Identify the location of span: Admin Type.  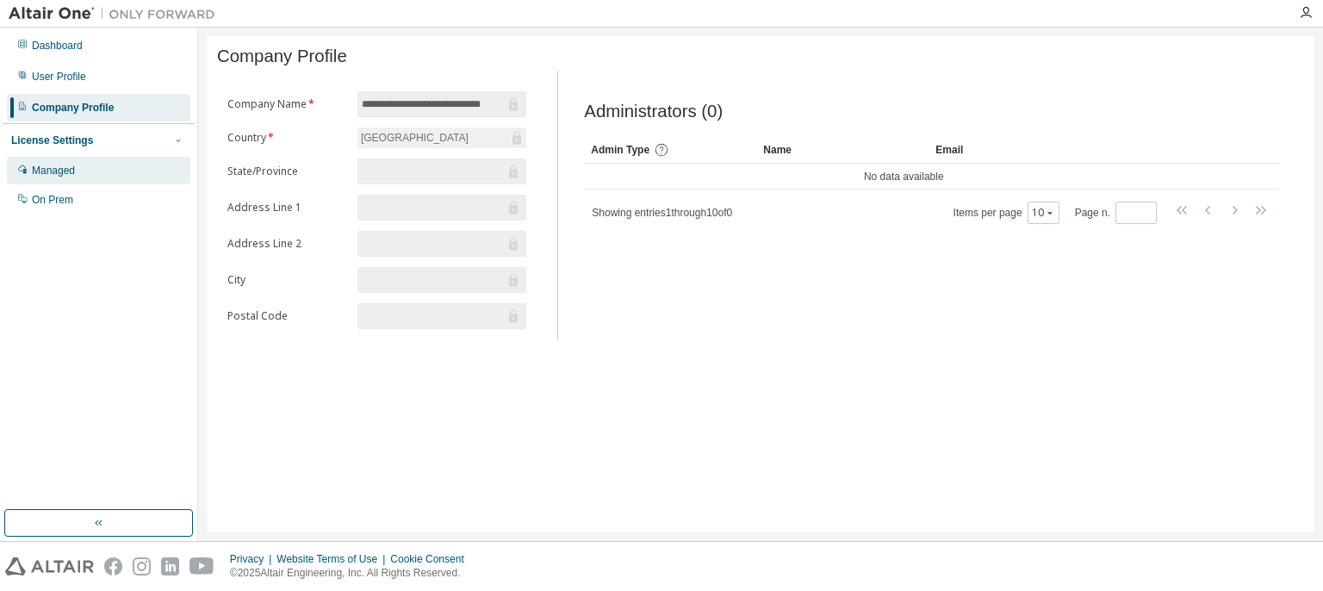
(620, 150).